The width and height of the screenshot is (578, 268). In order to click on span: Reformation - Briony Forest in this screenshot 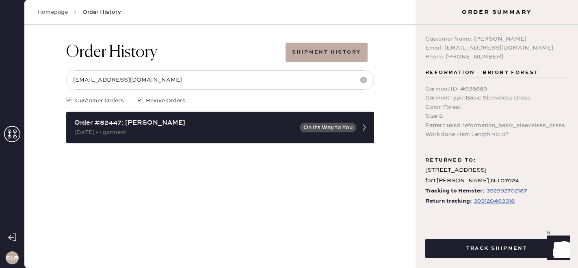, I will do `click(482, 73)`.